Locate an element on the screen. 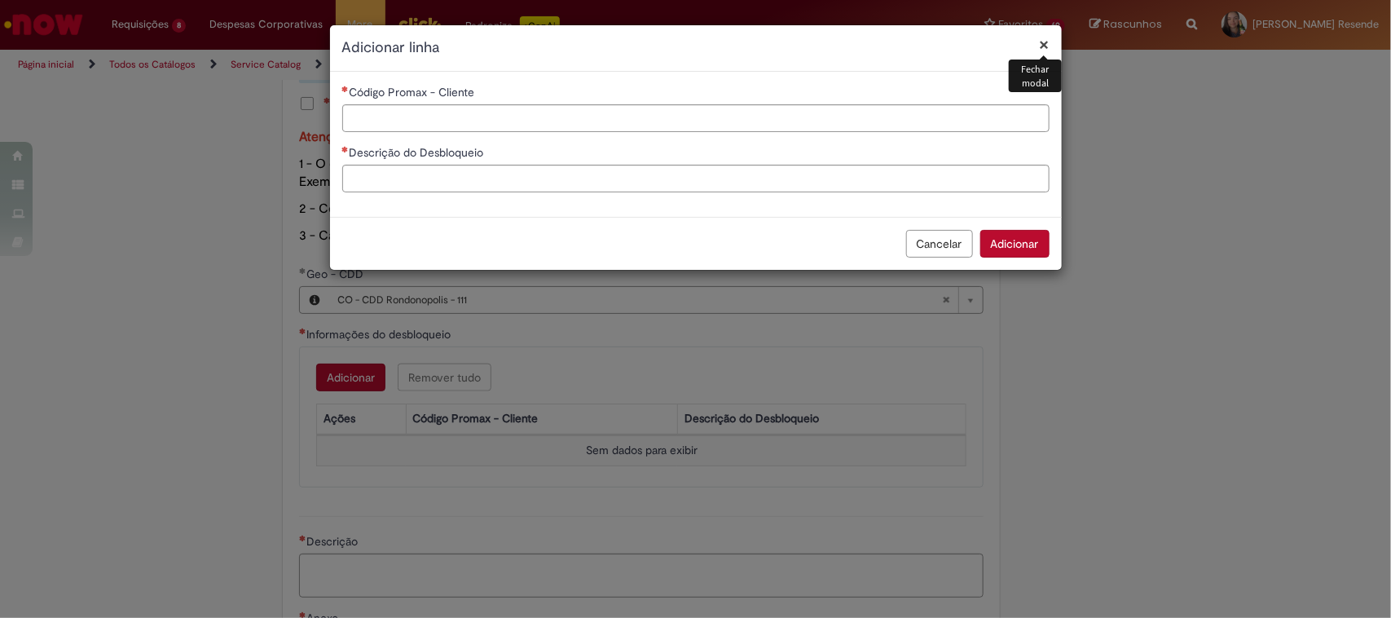 The height and width of the screenshot is (618, 1391). input: Descrição do Desbloqueio is located at coordinates (696, 178).